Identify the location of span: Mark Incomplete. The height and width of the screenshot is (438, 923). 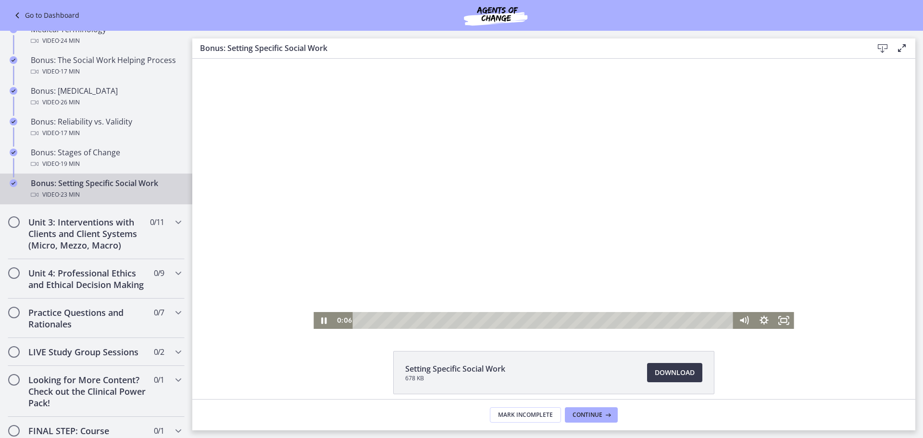
(526, 415).